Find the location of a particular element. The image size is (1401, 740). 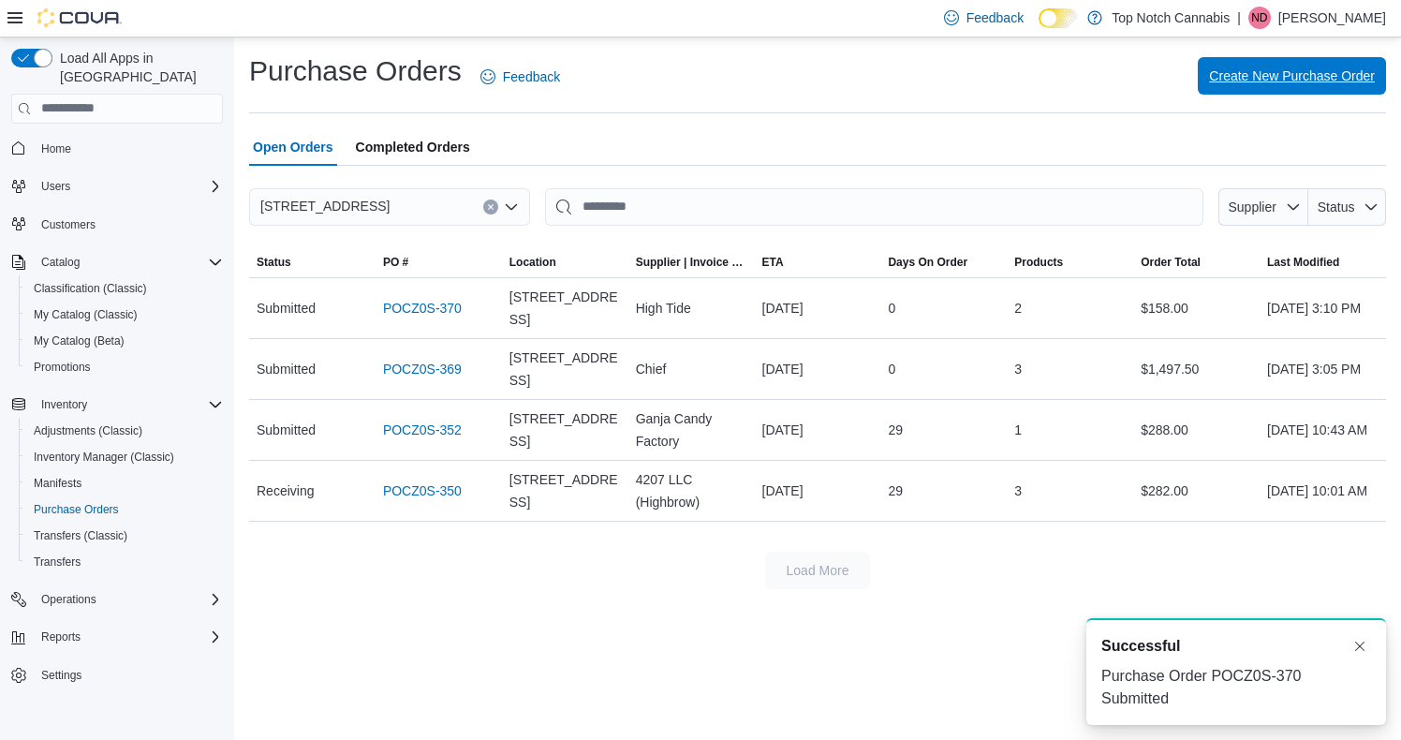

div: $282.00 is located at coordinates (1196, 491).